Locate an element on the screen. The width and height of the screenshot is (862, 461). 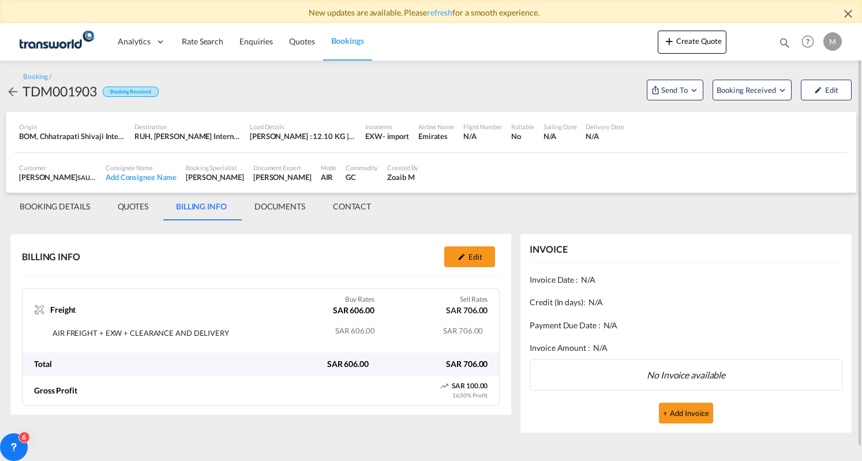
button: + Add Invoice is located at coordinates (686, 413).